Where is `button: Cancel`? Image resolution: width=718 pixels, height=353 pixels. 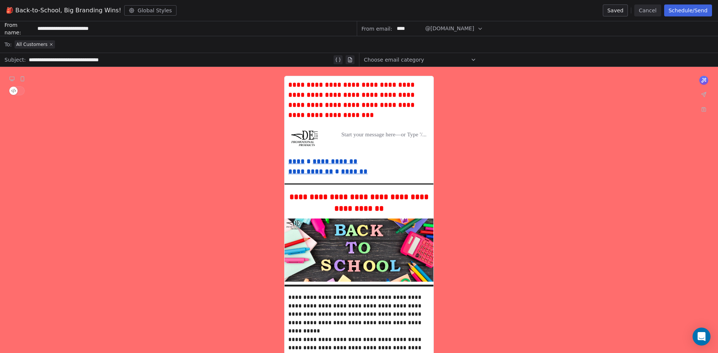
button: Cancel is located at coordinates (647, 10).